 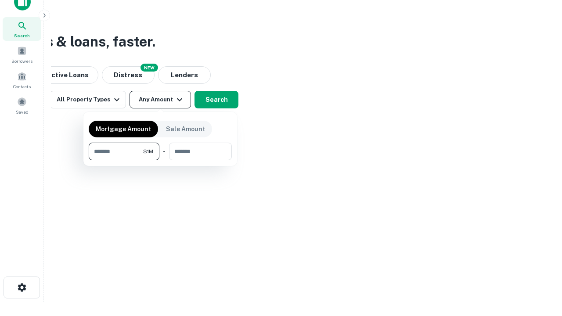 I want to click on p: Sale Amount, so click(x=185, y=129).